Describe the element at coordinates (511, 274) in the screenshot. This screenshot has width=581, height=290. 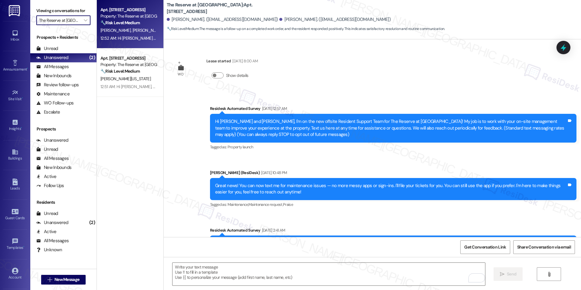
I see `span: Send` at that location.